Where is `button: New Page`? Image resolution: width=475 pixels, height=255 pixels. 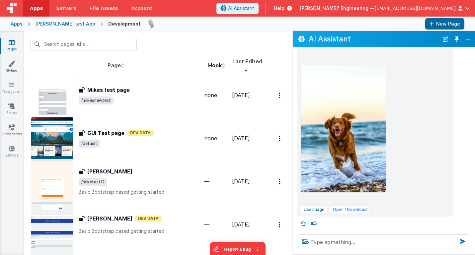 button: New Page is located at coordinates (444, 24).